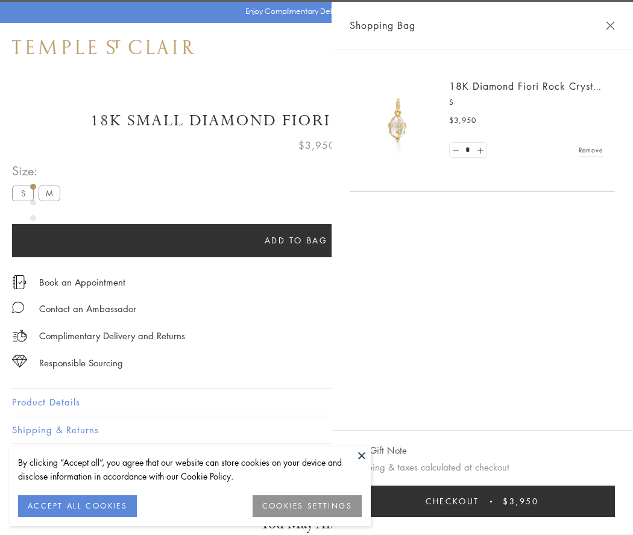  What do you see at coordinates (317, 121) in the screenshot?
I see `h1: 18K Small Diamond Fiori Rock Crystal Amulet` at bounding box center [317, 121].